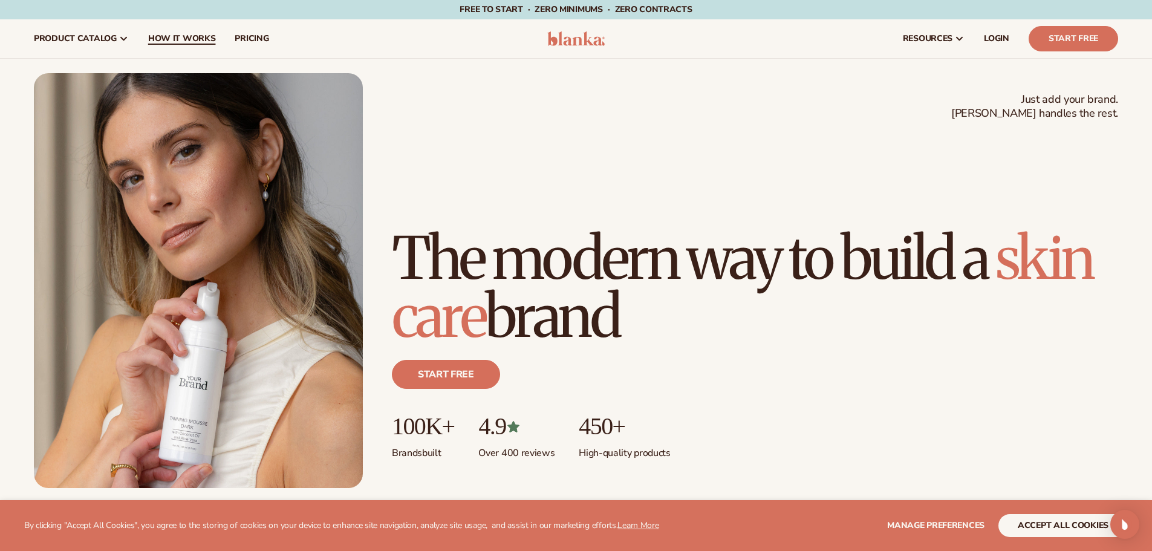 The image size is (1152, 551). What do you see at coordinates (935, 525) in the screenshot?
I see `button: Manage preferences` at bounding box center [935, 525].